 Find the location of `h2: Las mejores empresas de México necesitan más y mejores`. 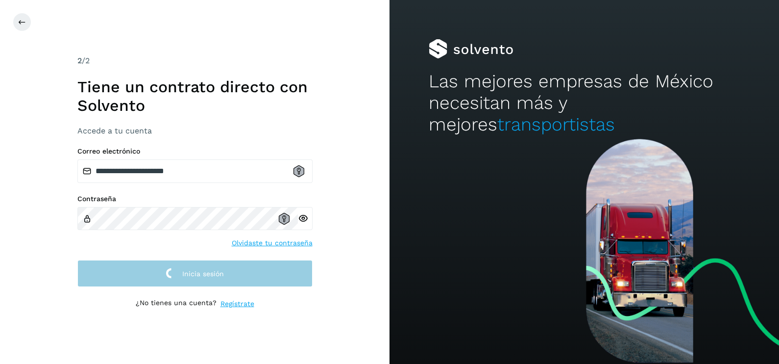

h2: Las mejores empresas de México necesitan más y mejores is located at coordinates (585, 103).